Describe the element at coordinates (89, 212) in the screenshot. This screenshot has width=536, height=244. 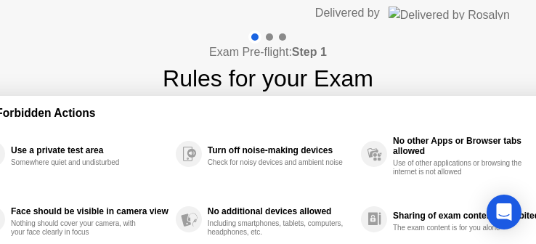
I see `div: Face should be visible in camera view` at that location.